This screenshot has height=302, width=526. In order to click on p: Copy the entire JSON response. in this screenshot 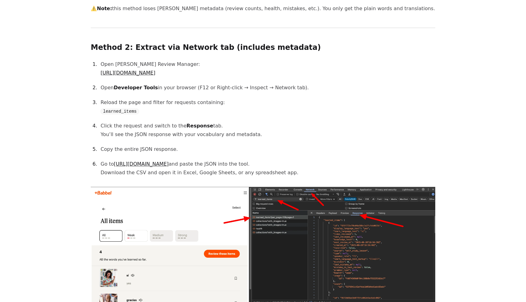, I will do `click(268, 149)`.